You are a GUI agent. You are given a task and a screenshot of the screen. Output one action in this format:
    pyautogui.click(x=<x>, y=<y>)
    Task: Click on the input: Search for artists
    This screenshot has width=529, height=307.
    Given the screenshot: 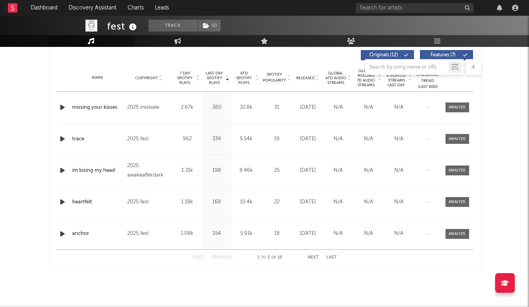 What is the action you would take?
    pyautogui.click(x=415, y=8)
    